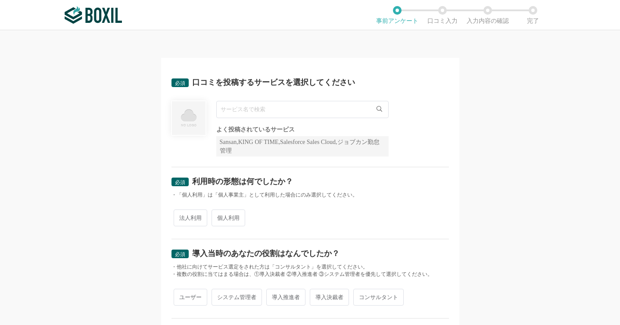 Image resolution: width=620 pixels, height=325 pixels. I want to click on div: 導入当時のあなたの役割はなんでしたか？, so click(266, 253).